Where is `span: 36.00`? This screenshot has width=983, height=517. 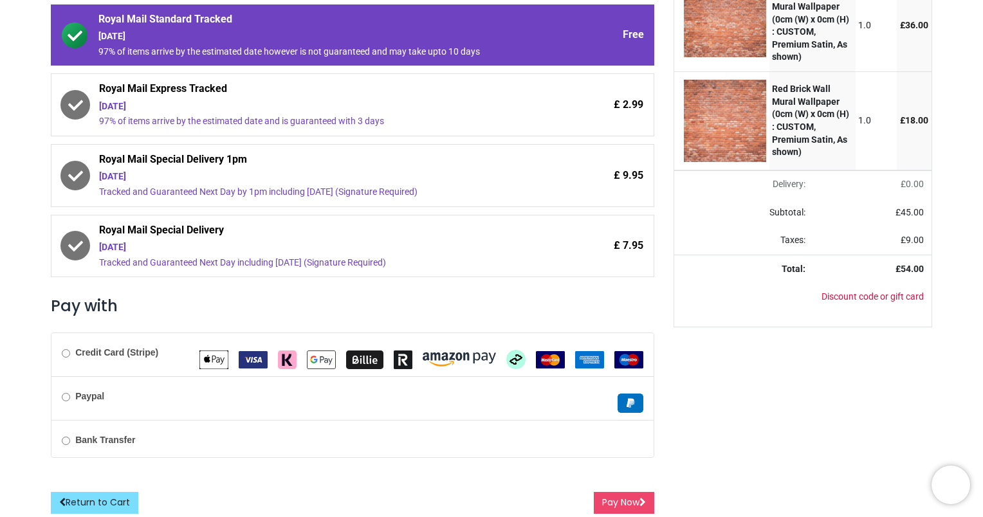
span: 36.00 is located at coordinates (916, 25).